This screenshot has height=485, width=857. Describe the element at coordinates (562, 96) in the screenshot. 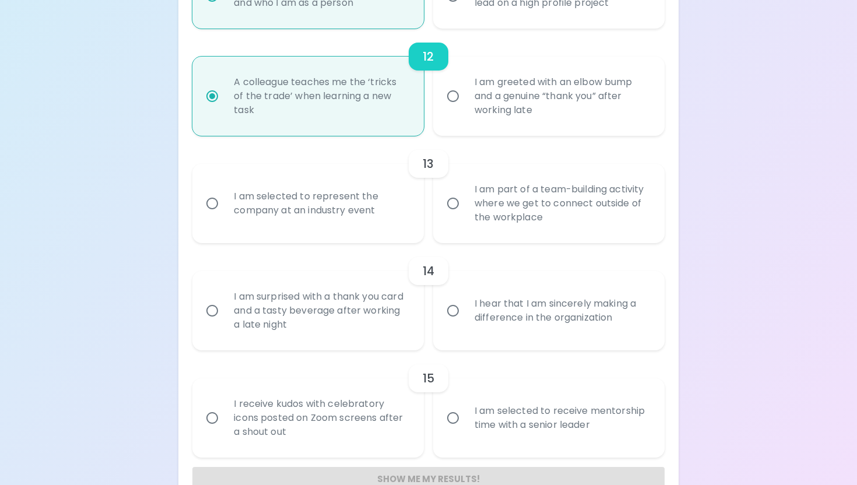

I see `div: I am greeted with an elbow bump and a genuine “thank you” after working late` at that location.